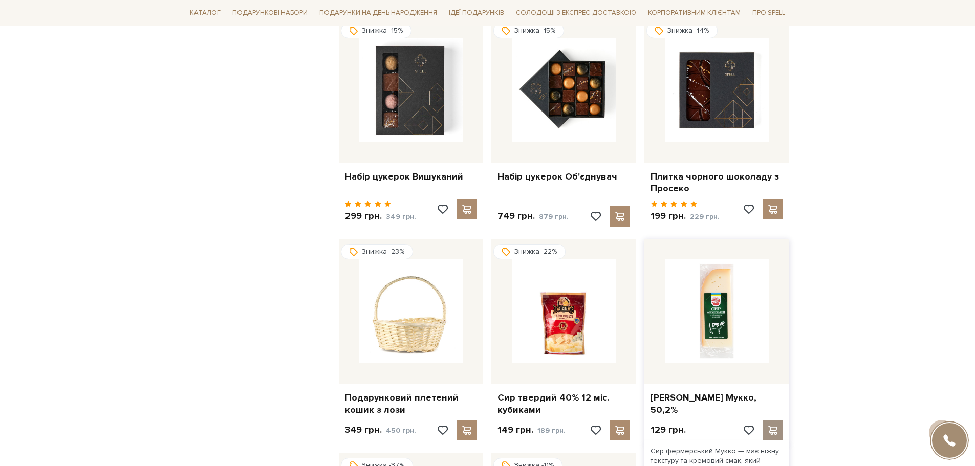 Image resolution: width=975 pixels, height=466 pixels. What do you see at coordinates (769, 13) in the screenshot?
I see `span: Про Spell` at bounding box center [769, 13].